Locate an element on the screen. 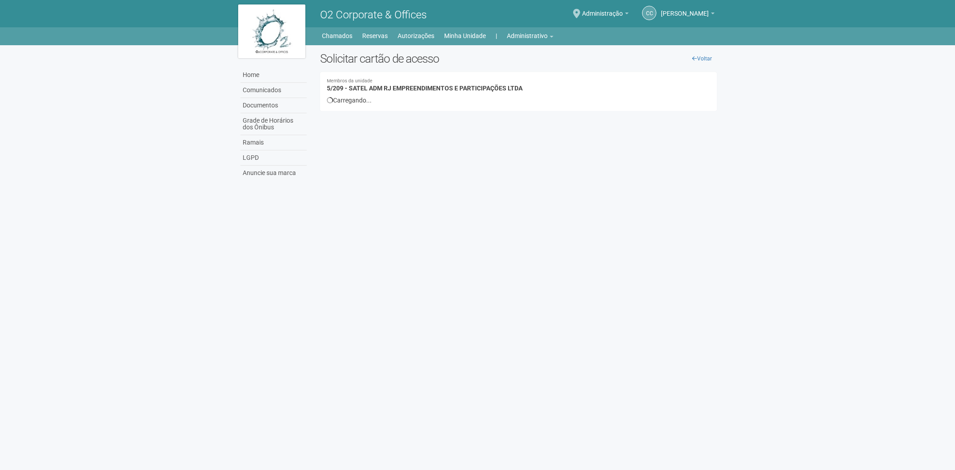 The image size is (955, 470). a: Chamados is located at coordinates (337, 36).